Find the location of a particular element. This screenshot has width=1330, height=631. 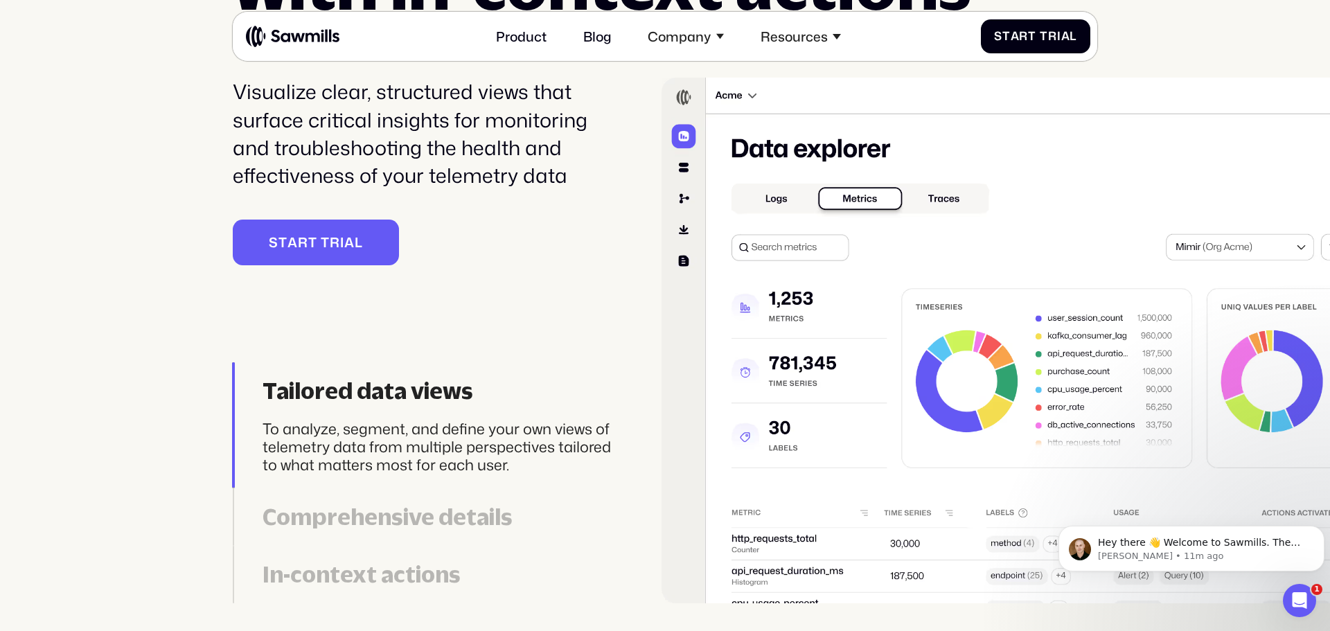

p: Message from Winston, sent 11m ago is located at coordinates (150, 60).